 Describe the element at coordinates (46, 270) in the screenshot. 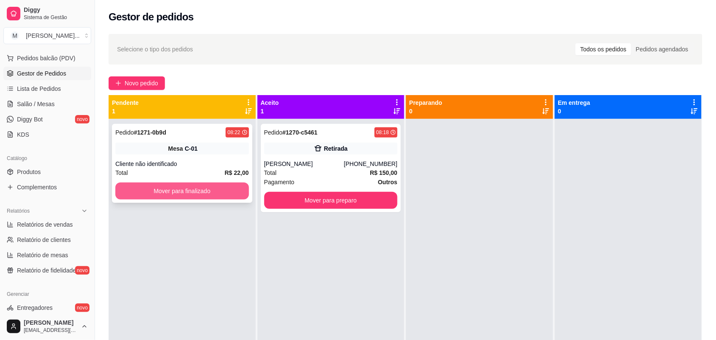

I see `span: Relatório de fidelidade` at that location.